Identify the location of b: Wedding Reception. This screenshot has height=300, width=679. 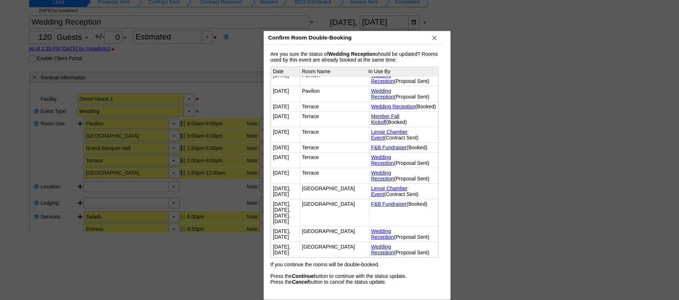
(352, 54).